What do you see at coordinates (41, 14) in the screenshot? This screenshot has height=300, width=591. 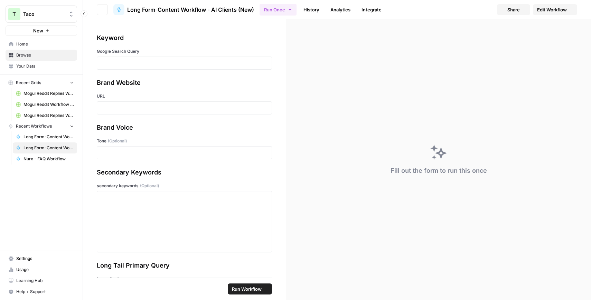 I see `button: Workspace: Taco` at bounding box center [41, 14].